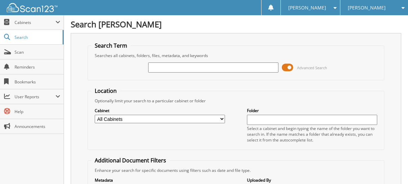 This screenshot has height=184, width=408. Describe the element at coordinates (37, 67) in the screenshot. I see `span: Reminders` at that location.